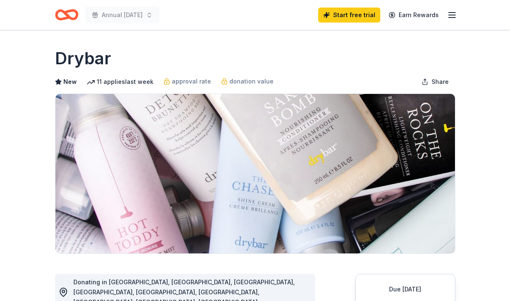  I want to click on span: New, so click(70, 82).